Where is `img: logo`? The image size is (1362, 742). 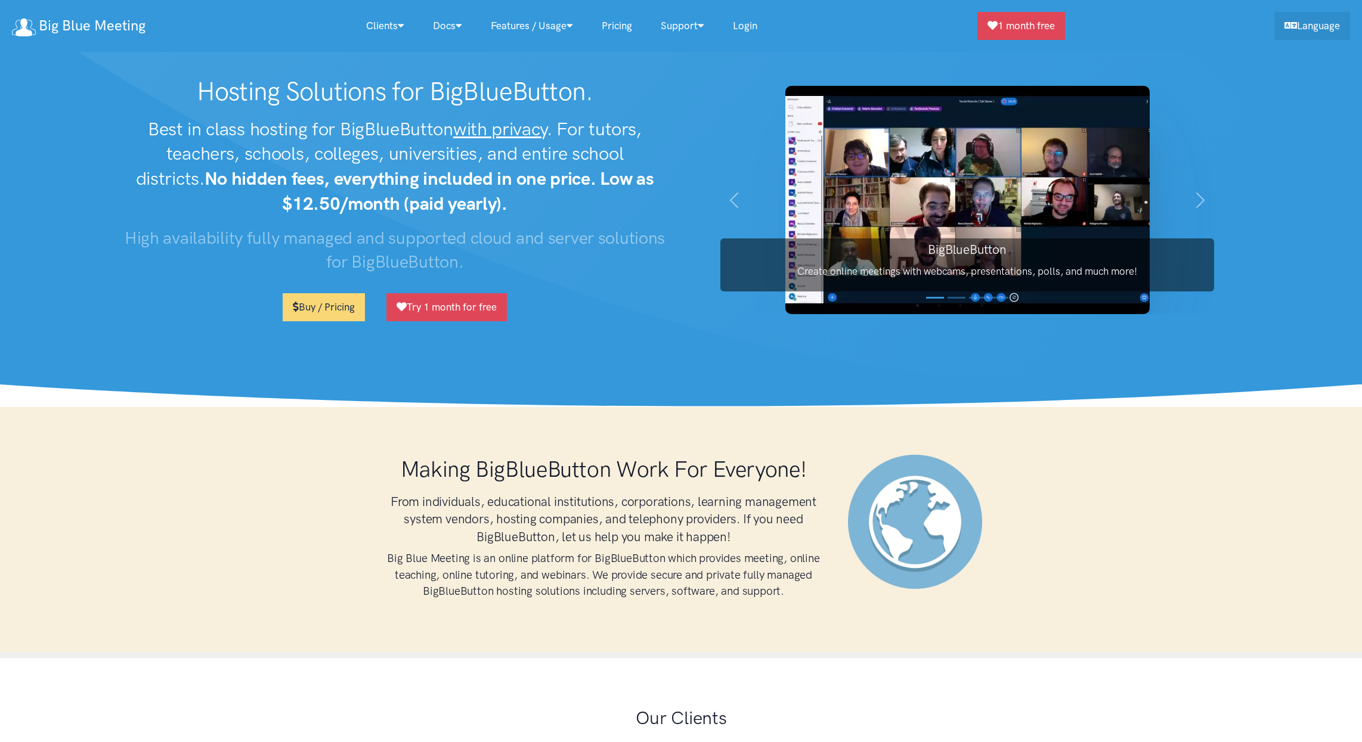 img: logo is located at coordinates (24, 27).